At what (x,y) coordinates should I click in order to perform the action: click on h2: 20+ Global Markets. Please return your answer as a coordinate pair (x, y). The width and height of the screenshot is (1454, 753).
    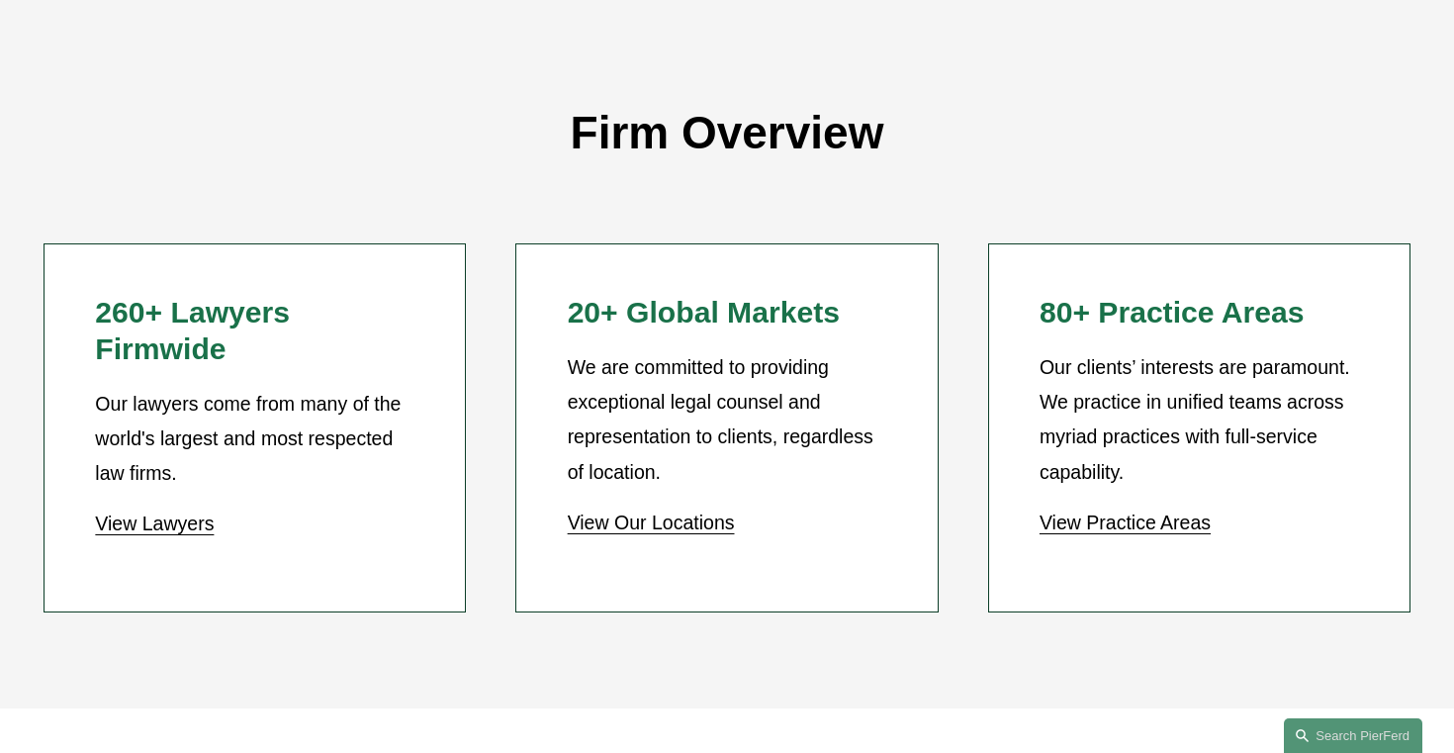
    Looking at the image, I should click on (727, 313).